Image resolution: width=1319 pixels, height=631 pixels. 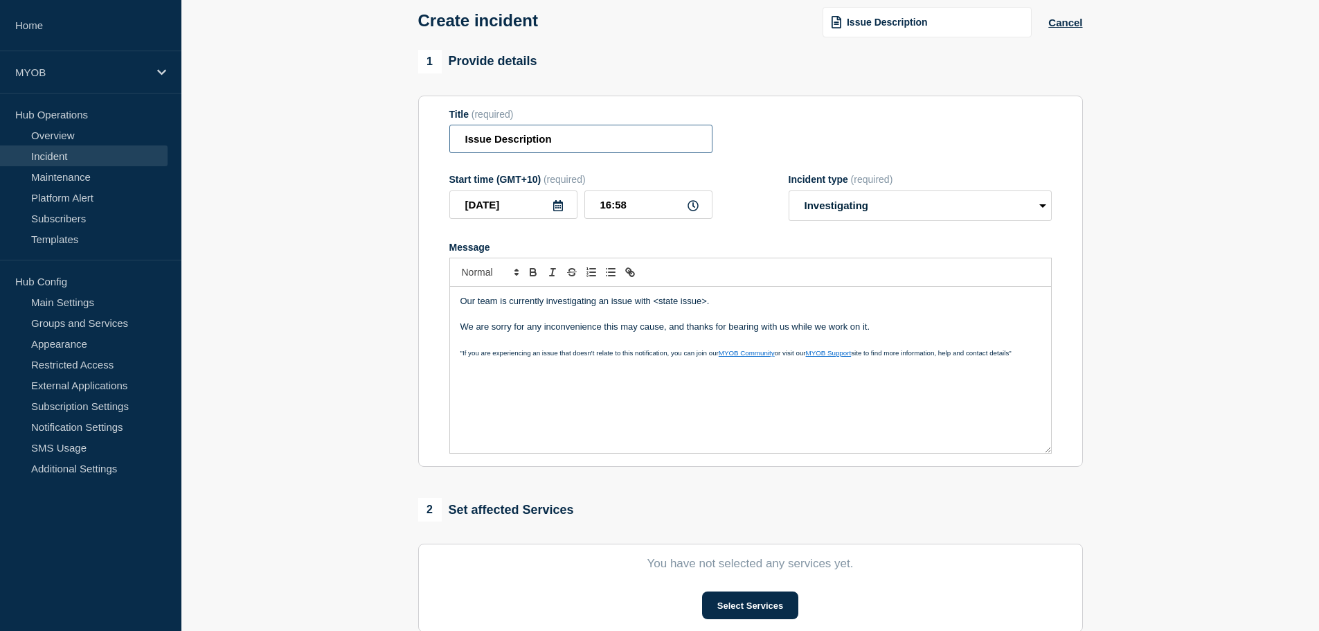 What do you see at coordinates (920, 206) in the screenshot?
I see `select: Incident type` at bounding box center [920, 206].